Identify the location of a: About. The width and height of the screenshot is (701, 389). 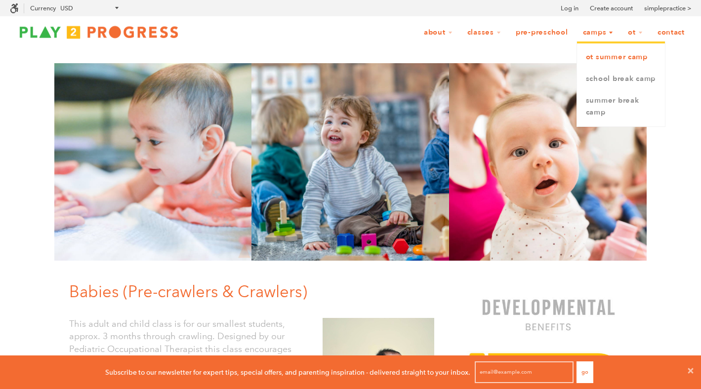
(438, 33).